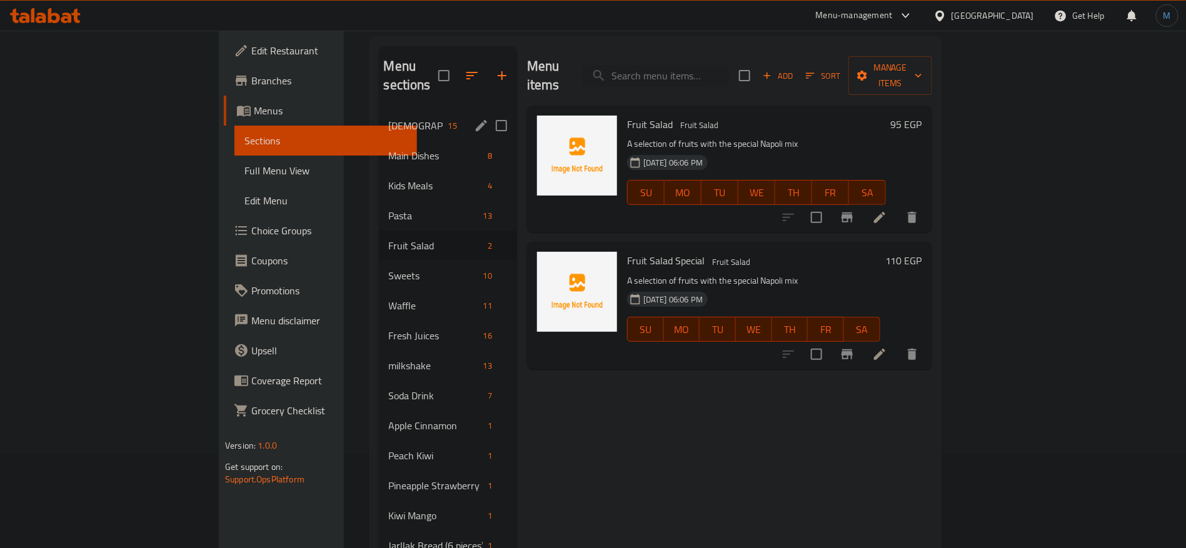 The width and height of the screenshot is (1186, 548). What do you see at coordinates (433, 306) in the screenshot?
I see `span: Waffle` at bounding box center [433, 306].